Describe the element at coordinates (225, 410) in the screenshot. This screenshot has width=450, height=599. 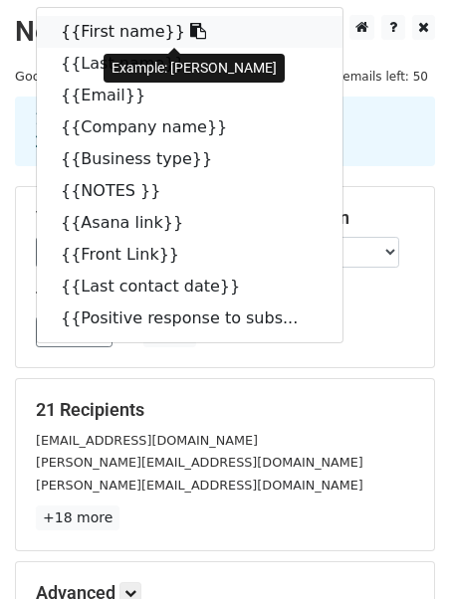
I see `h5: 21 Recipients` at that location.